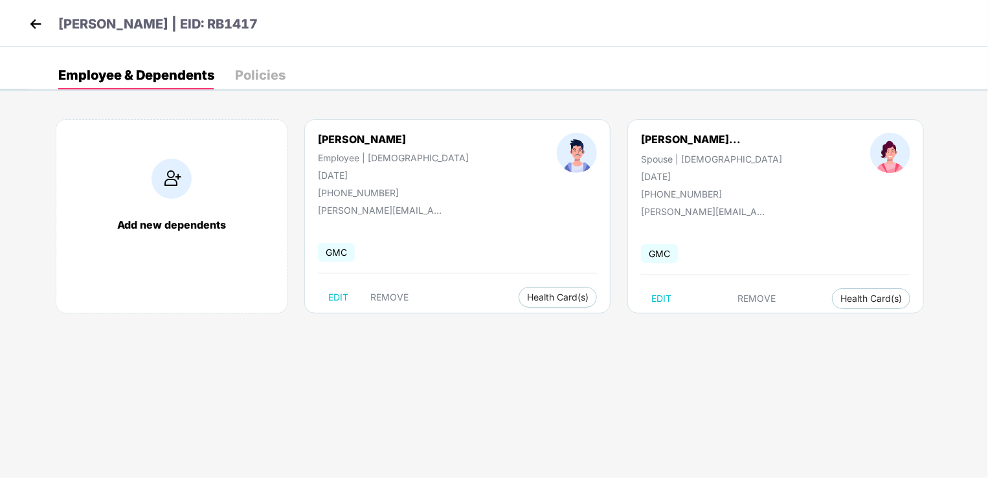 The width and height of the screenshot is (988, 478). Describe the element at coordinates (172, 179) in the screenshot. I see `img: addIcon` at that location.